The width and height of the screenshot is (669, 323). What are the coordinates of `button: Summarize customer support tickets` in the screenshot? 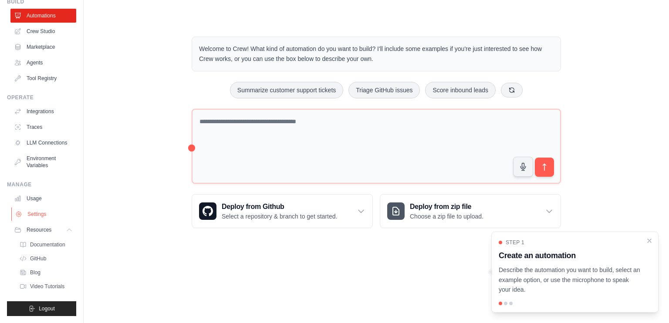 It's located at (287, 90).